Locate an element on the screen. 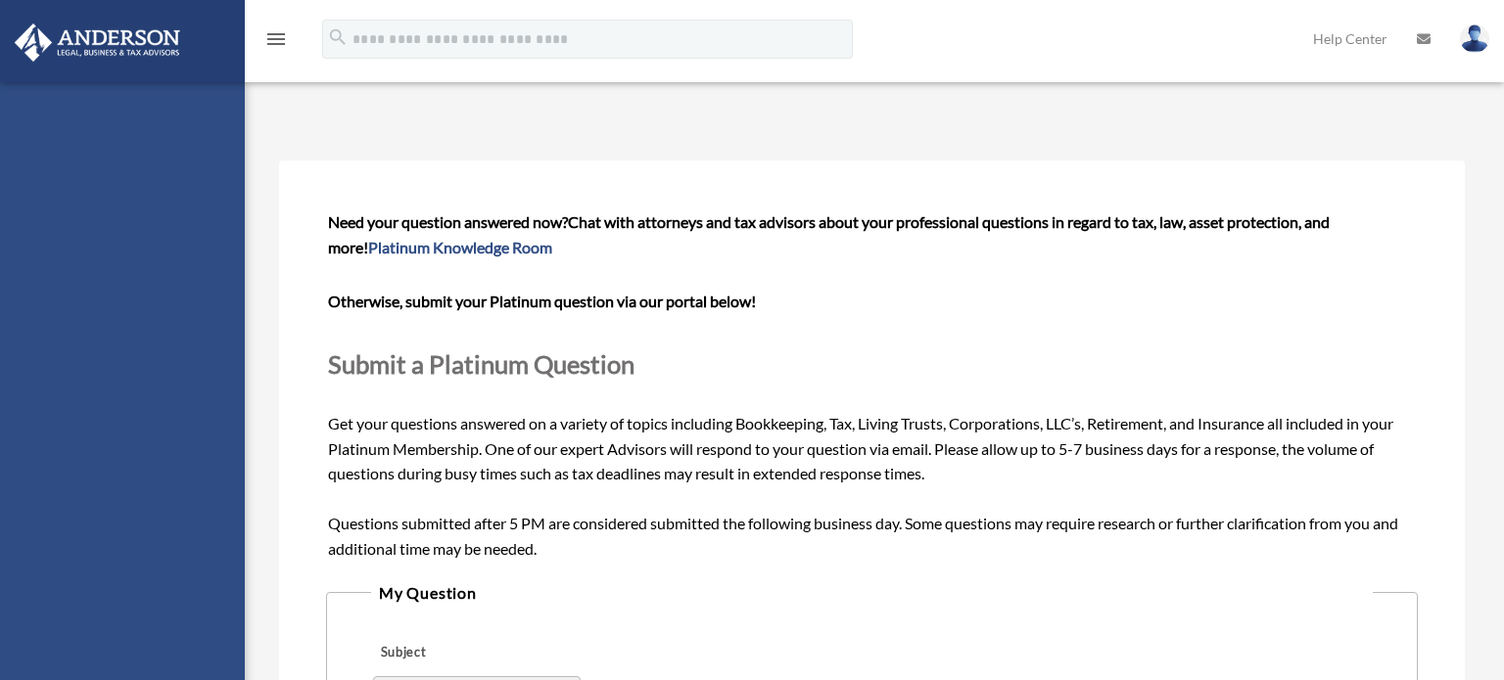 Image resolution: width=1504 pixels, height=680 pixels. a: menu is located at coordinates (276, 42).